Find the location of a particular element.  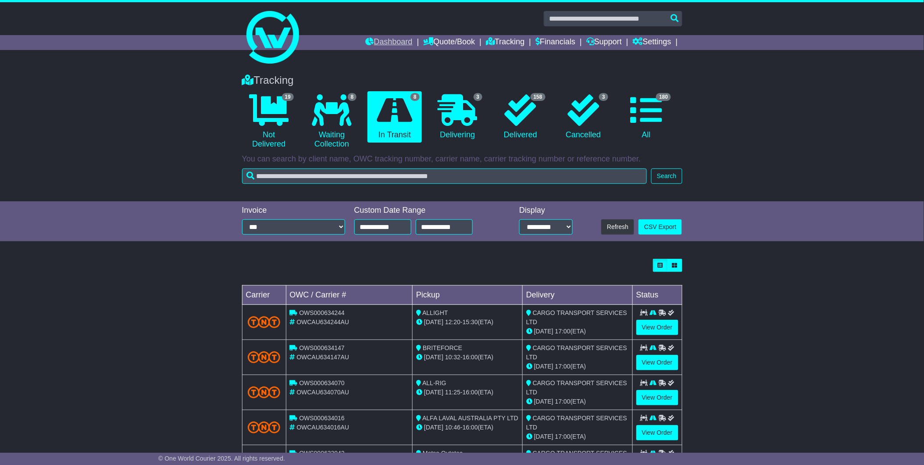

td: Delivery is located at coordinates (577, 295).